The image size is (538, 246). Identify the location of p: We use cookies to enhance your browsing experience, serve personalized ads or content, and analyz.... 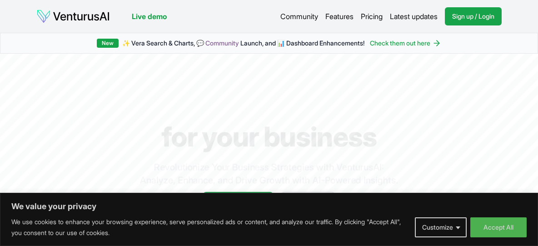
(209, 227).